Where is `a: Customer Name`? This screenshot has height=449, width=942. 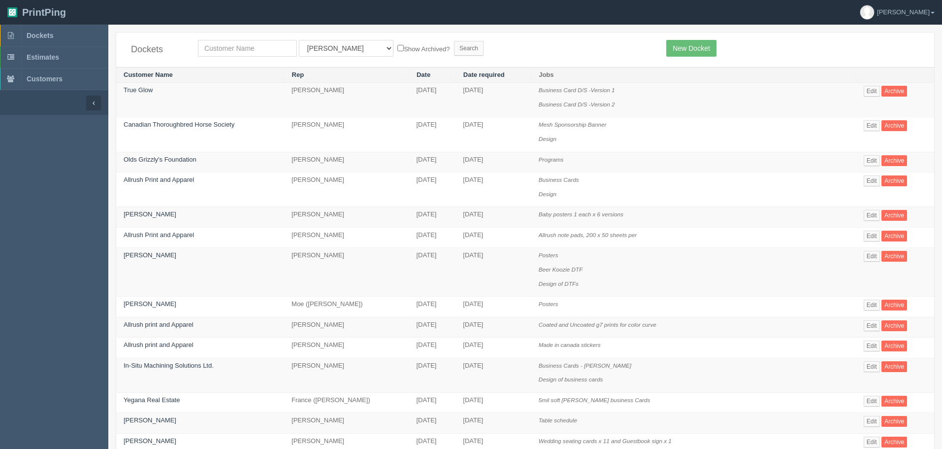 a: Customer Name is located at coordinates (148, 74).